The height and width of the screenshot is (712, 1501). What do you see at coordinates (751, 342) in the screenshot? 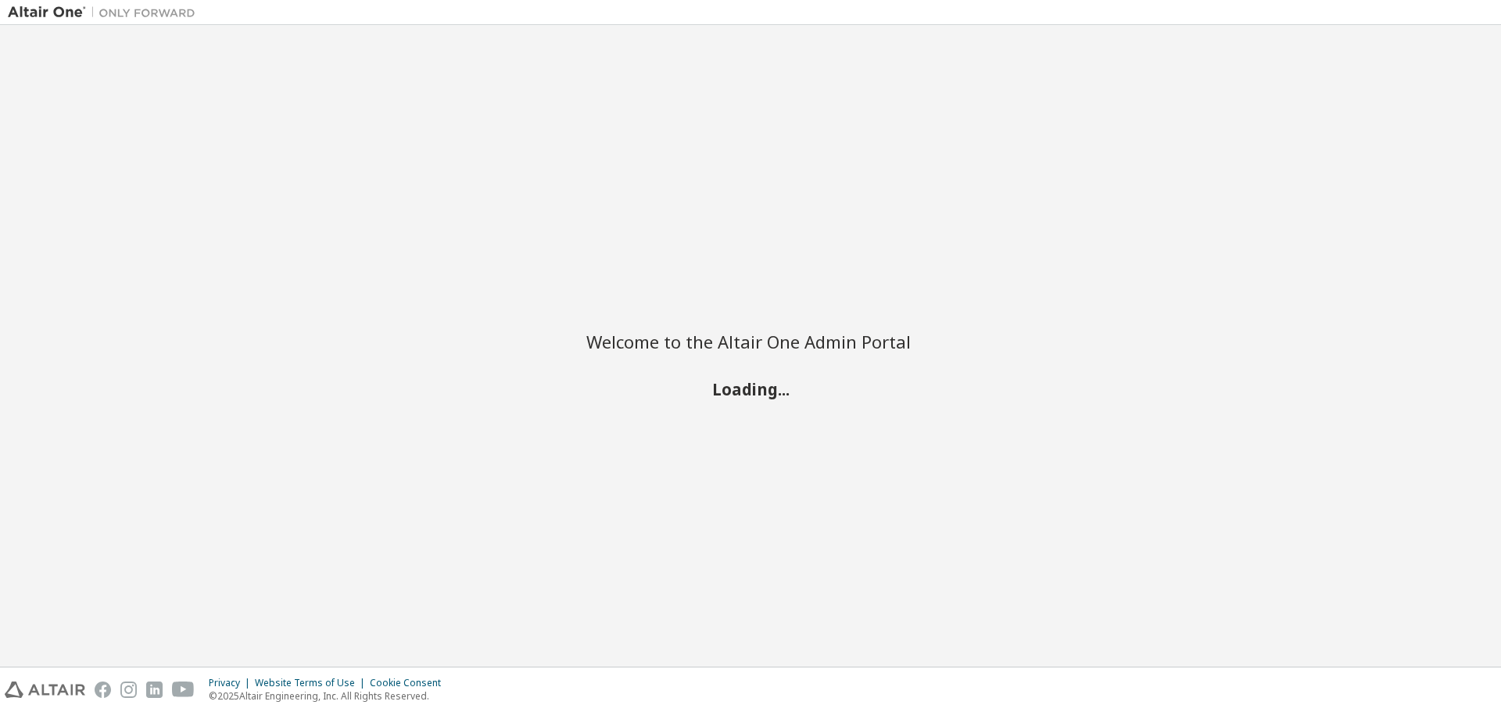
I see `h2: Welcome to the Altair One Admin Portal` at bounding box center [751, 342].